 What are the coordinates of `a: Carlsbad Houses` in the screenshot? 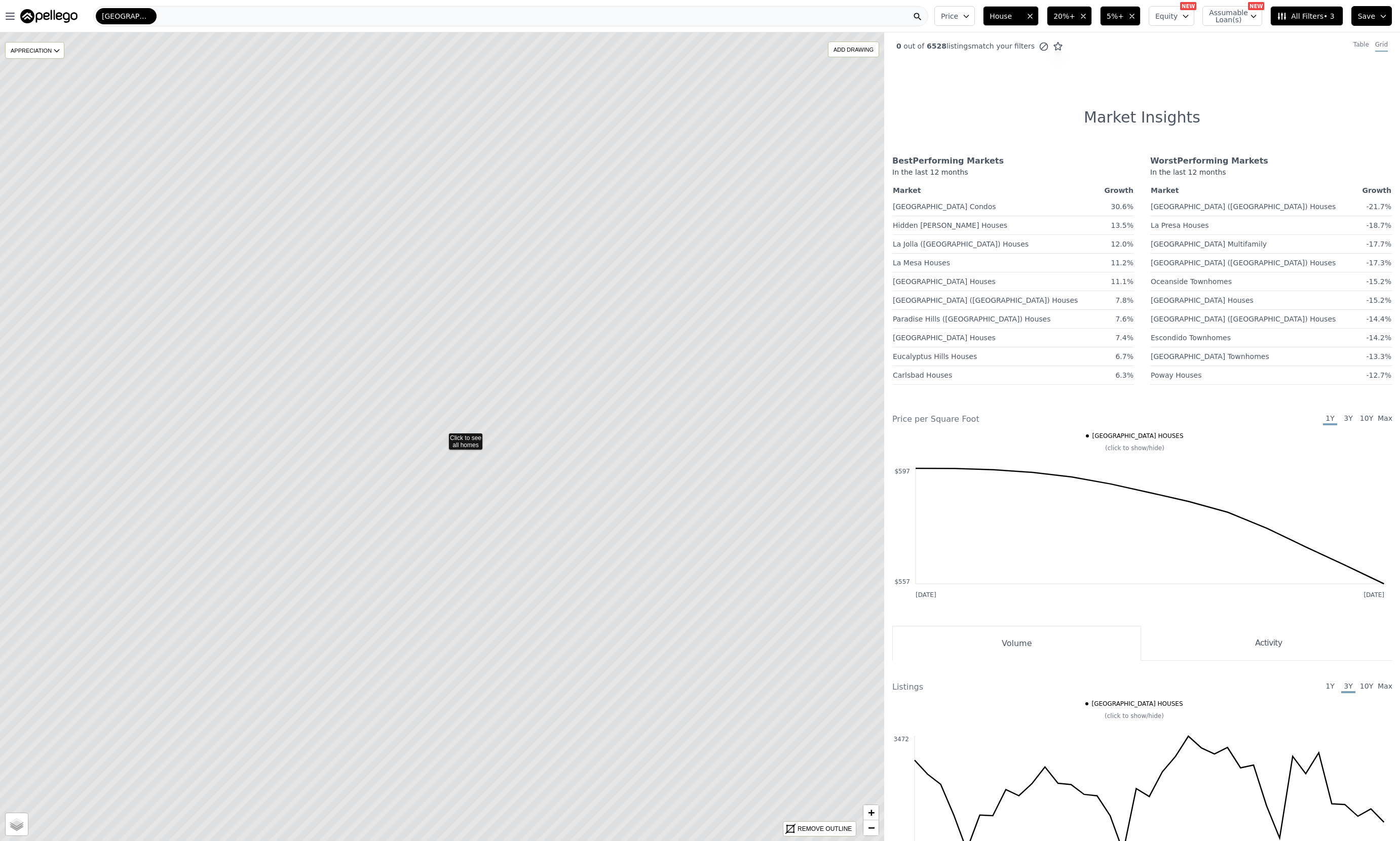 It's located at (922, 374).